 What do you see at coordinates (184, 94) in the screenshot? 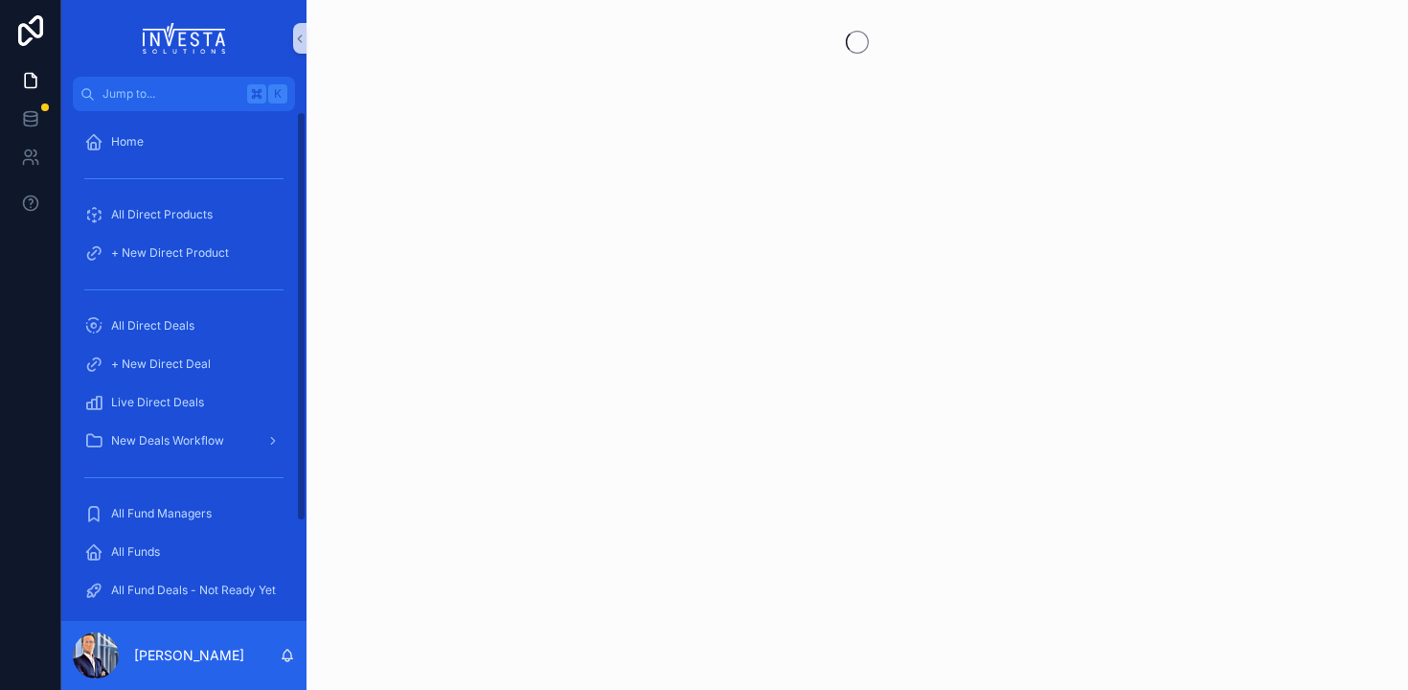
I see `button: Jump to...K` at bounding box center [184, 94].